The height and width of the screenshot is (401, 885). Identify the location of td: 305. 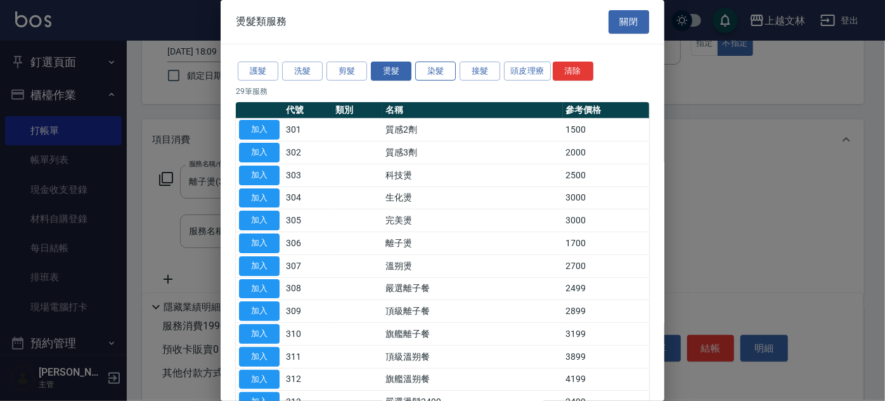
(307, 221).